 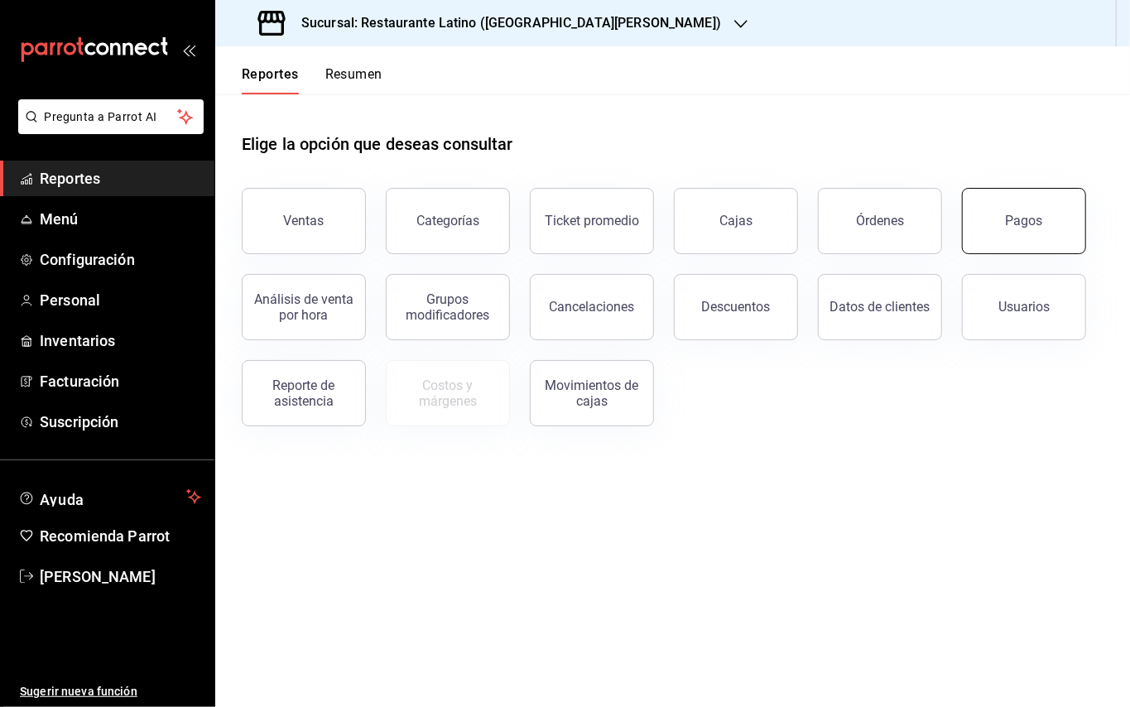 I want to click on button: Pagos, so click(x=1024, y=221).